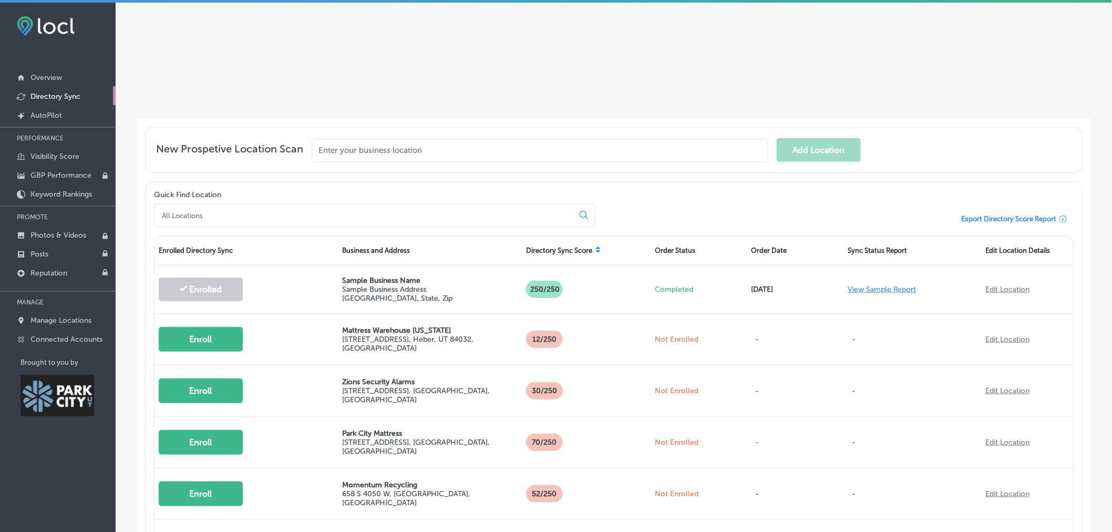 This screenshot has width=1112, height=532. I want to click on div: Edit Location Details, so click(1027, 250).